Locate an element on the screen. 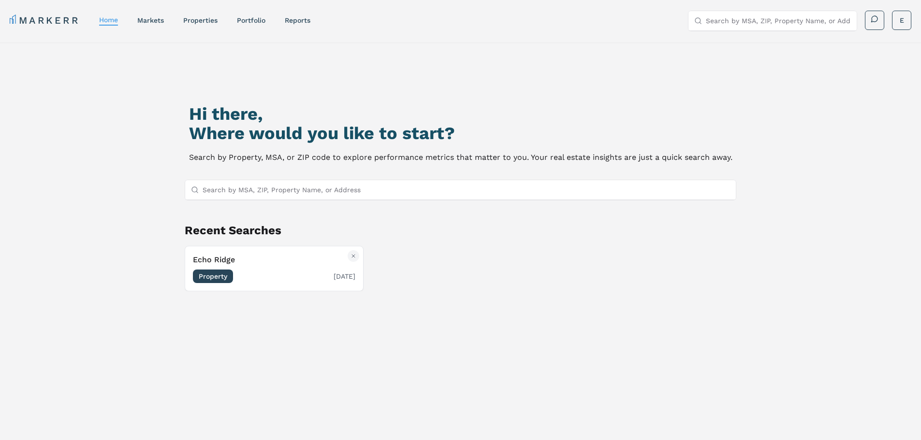  a: home is located at coordinates (108, 20).